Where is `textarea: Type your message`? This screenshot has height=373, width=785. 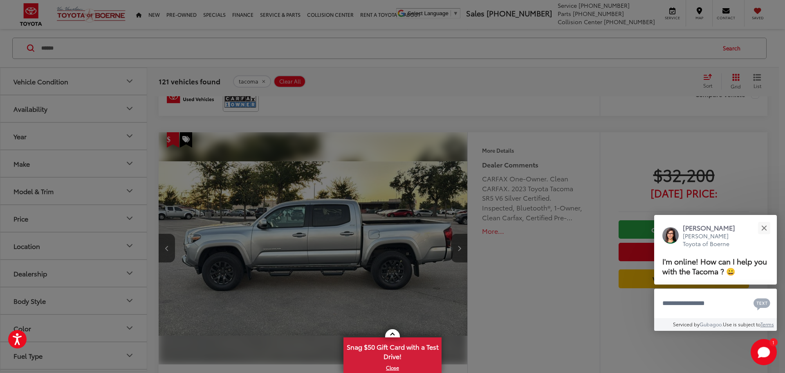 textarea: Type your message is located at coordinates (716, 303).